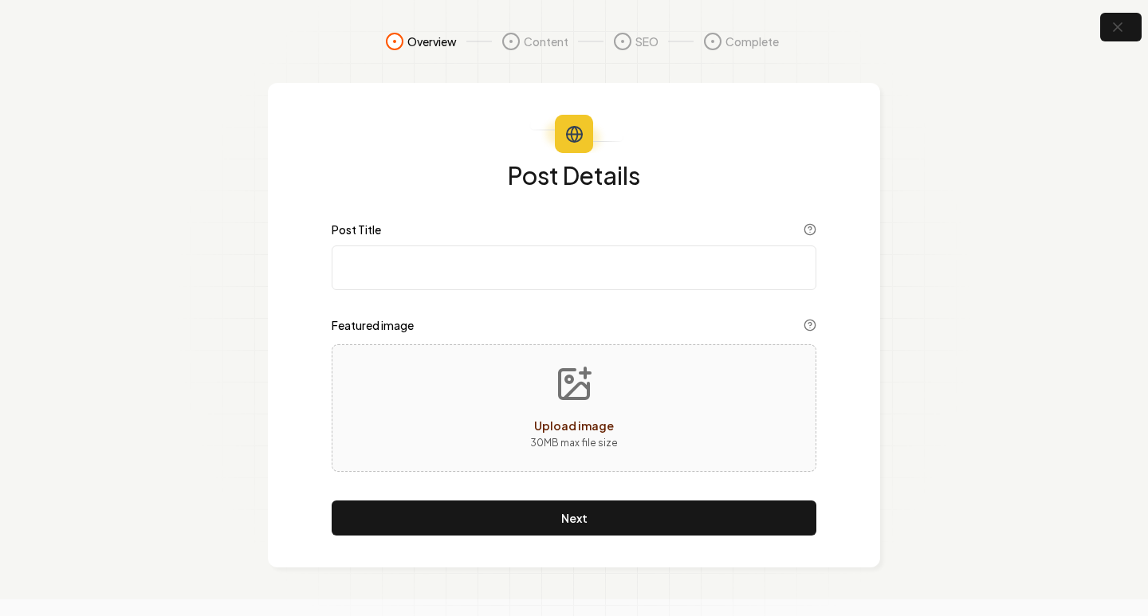 This screenshot has width=1148, height=616. Describe the element at coordinates (574, 443) in the screenshot. I see `p: 30 MB max file size` at that location.